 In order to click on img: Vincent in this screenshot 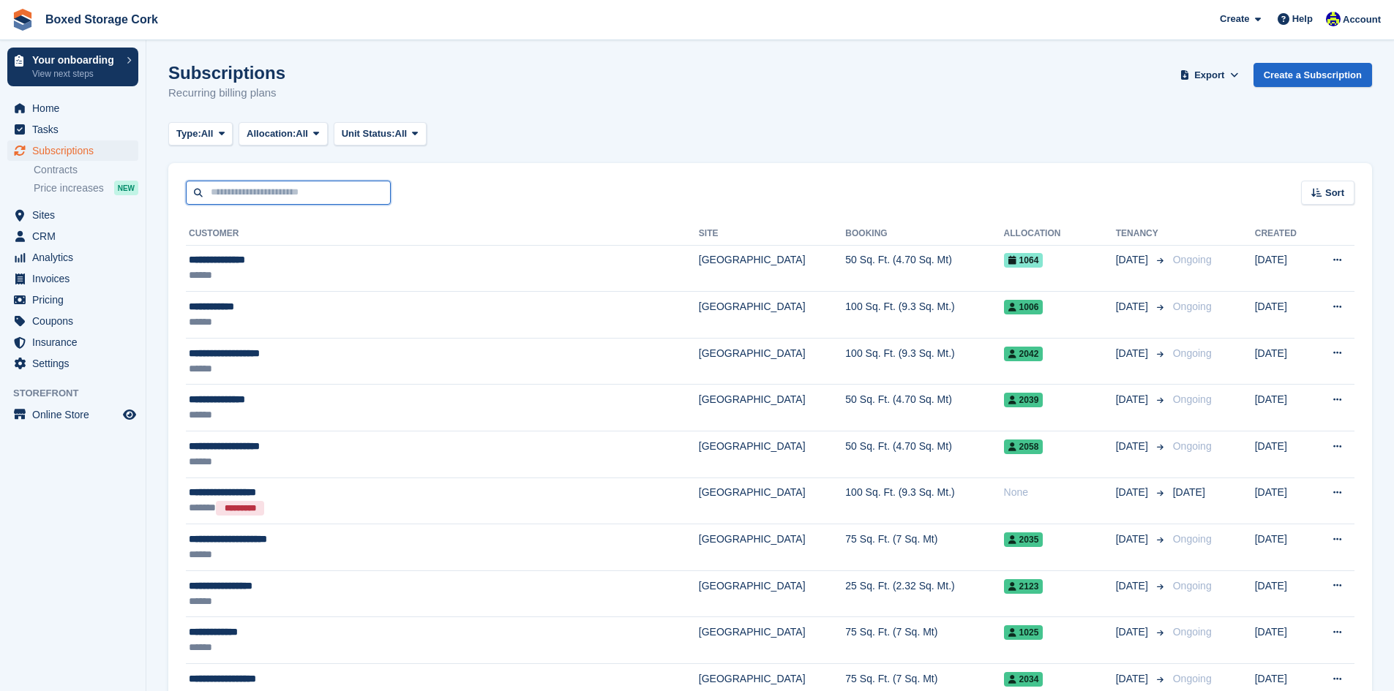, I will do `click(1333, 19)`.